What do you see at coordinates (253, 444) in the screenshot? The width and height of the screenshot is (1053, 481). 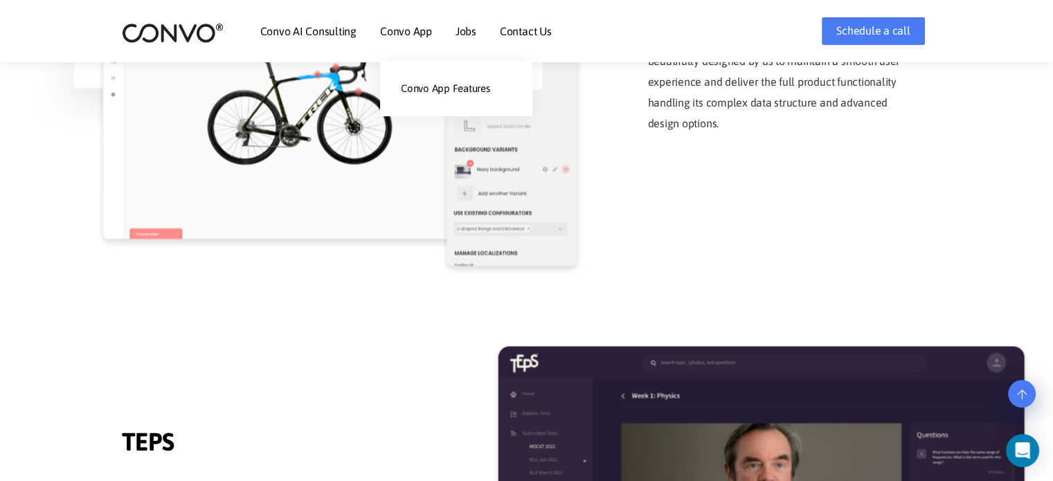 I see `span: TEPS` at bounding box center [253, 444].